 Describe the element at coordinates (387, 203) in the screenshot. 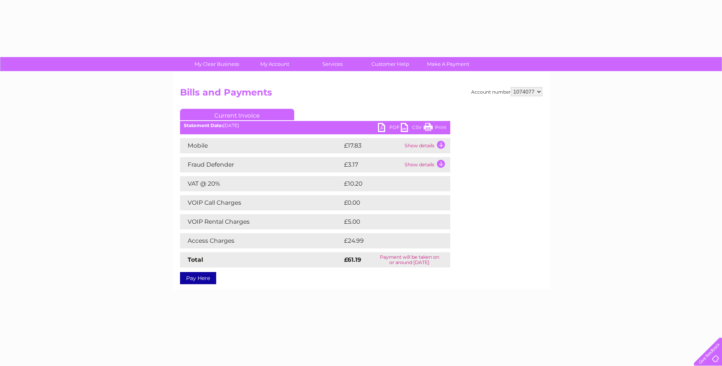

I see `td: £0.00` at that location.